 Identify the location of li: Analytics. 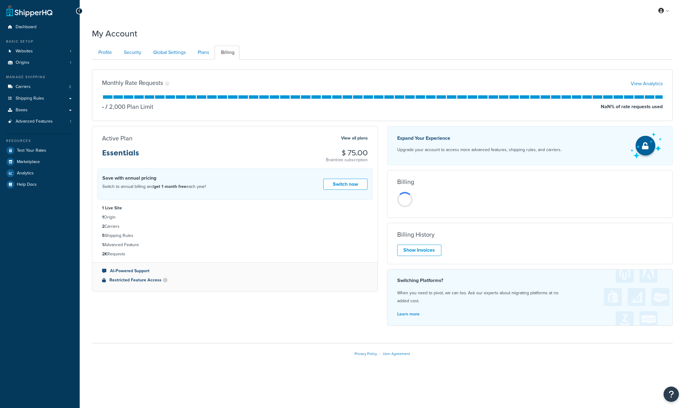
(40, 173).